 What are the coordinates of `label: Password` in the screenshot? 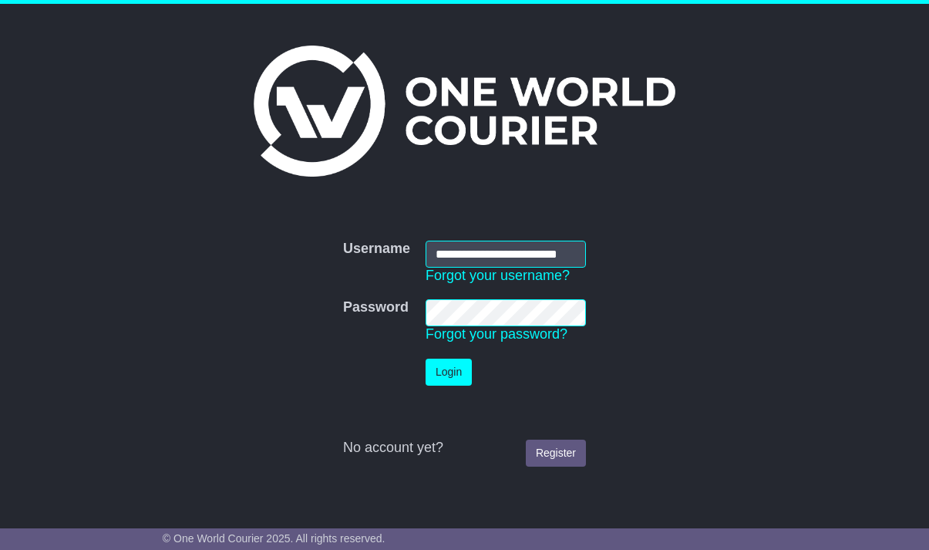 It's located at (375, 308).